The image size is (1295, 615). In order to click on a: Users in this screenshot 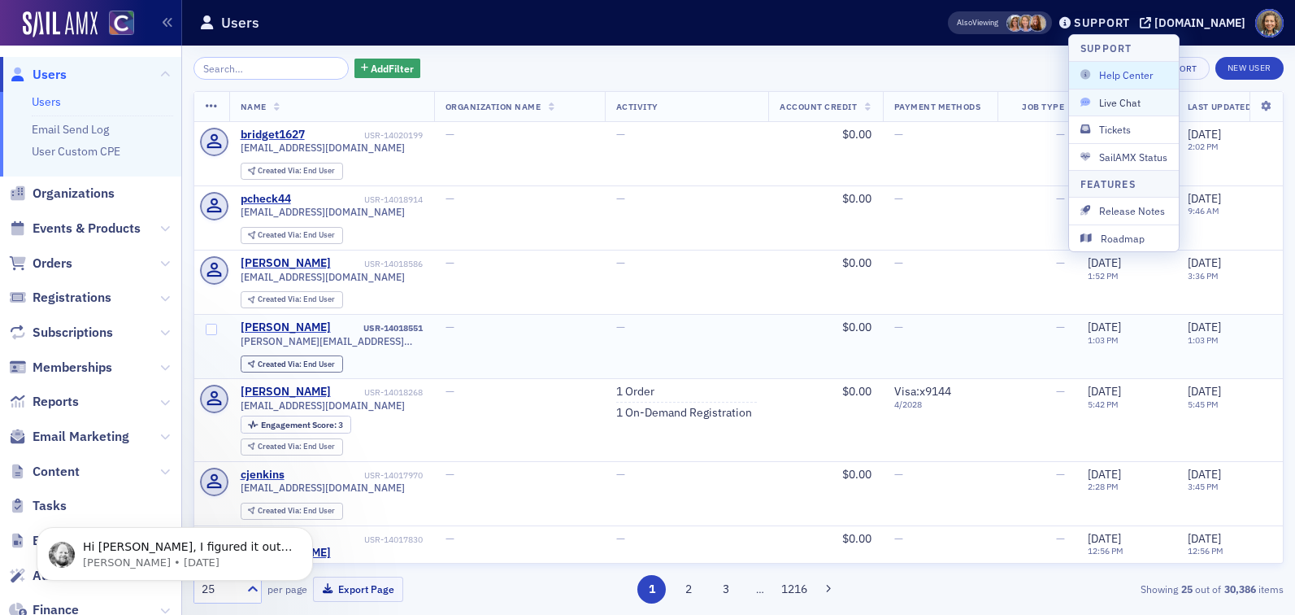, I will do `click(37, 75)`.